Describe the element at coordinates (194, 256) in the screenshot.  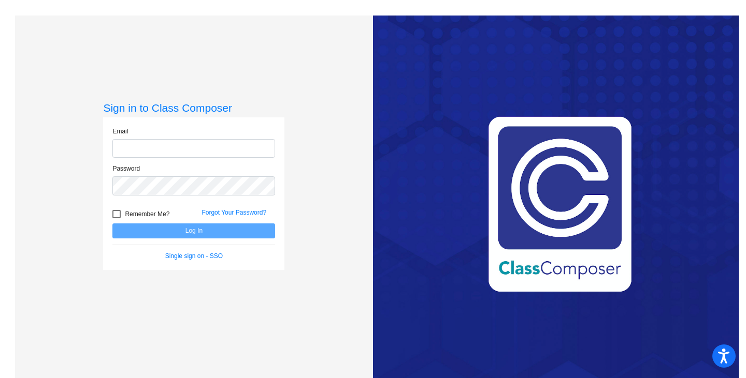
I see `a: Single sign on - SSO` at that location.